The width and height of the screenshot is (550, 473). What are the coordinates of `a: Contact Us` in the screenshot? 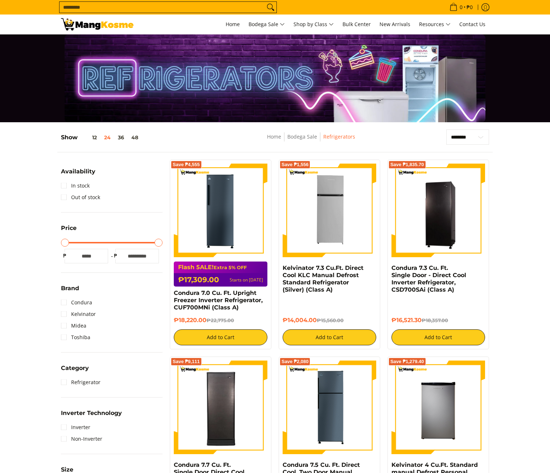 It's located at (472, 24).